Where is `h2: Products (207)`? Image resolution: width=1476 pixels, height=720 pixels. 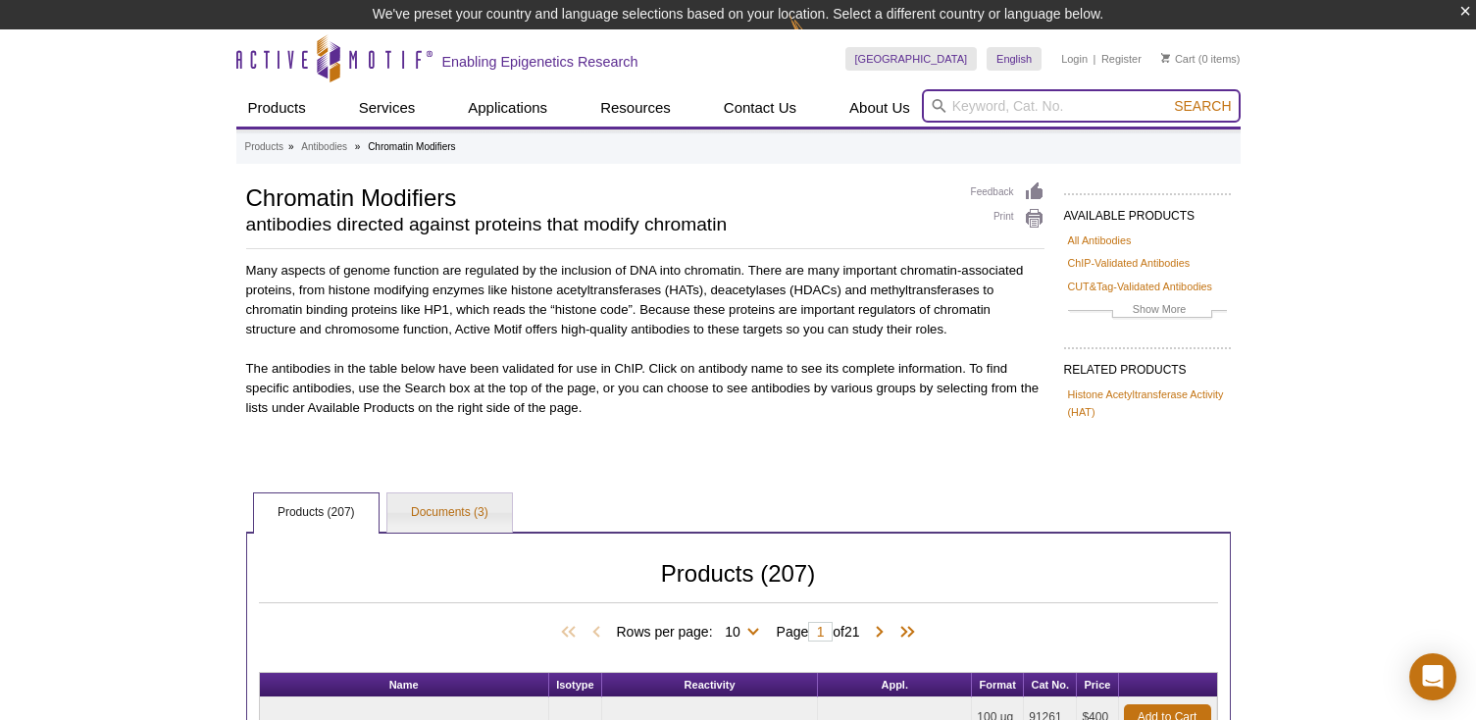 h2: Products (207) is located at coordinates (739, 584).